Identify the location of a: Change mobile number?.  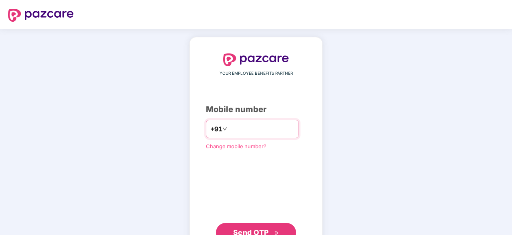
(236, 146).